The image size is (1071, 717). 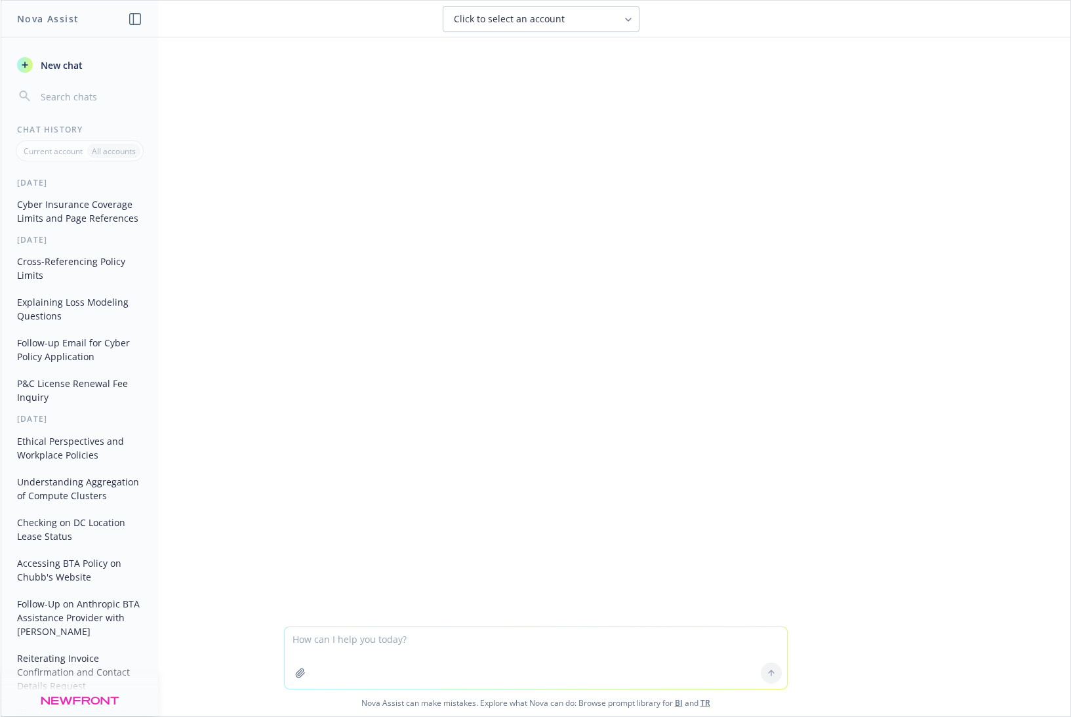 What do you see at coordinates (60, 65) in the screenshot?
I see `span: New chat` at bounding box center [60, 65].